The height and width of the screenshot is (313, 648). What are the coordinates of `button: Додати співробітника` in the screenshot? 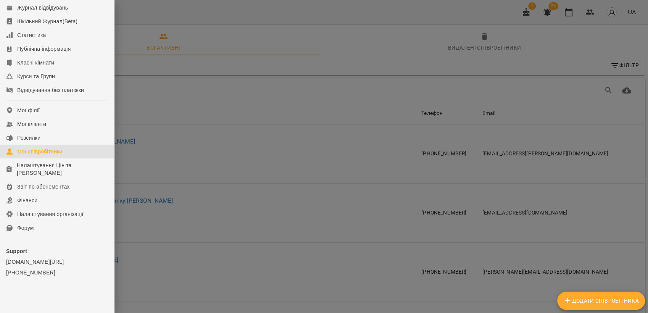 It's located at (601, 301).